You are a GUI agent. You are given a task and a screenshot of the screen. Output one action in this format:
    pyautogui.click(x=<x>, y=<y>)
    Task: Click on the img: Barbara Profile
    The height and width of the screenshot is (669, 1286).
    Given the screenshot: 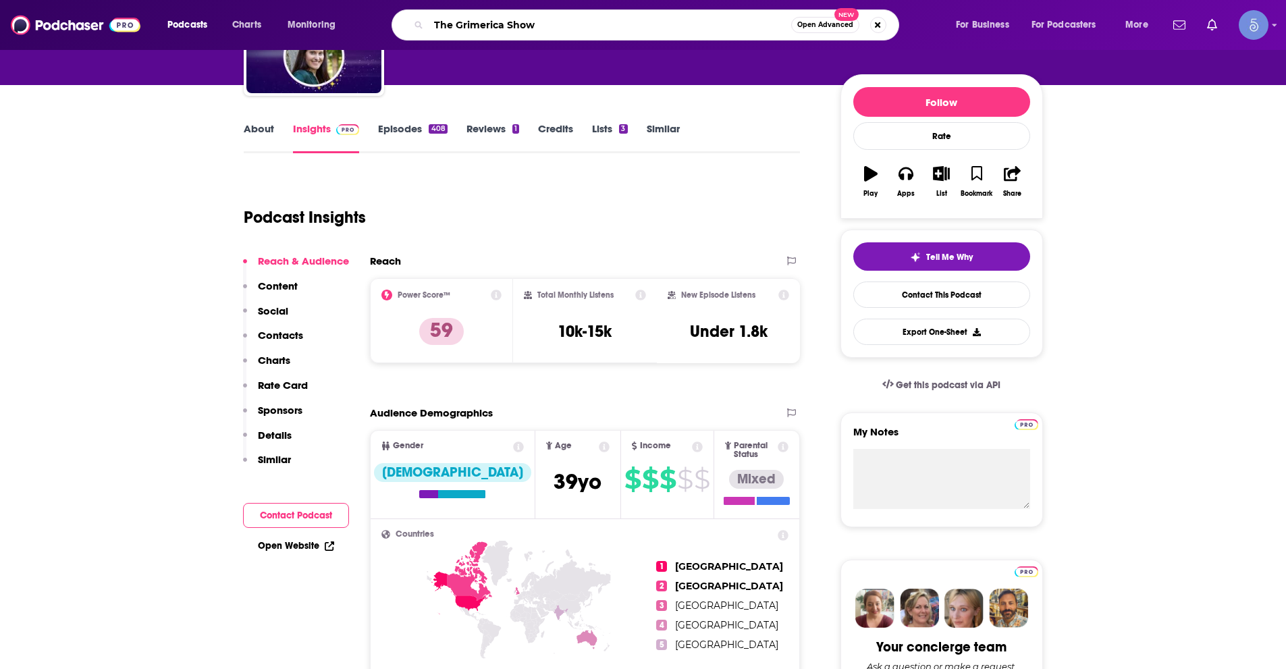 What is the action you would take?
    pyautogui.click(x=920, y=608)
    